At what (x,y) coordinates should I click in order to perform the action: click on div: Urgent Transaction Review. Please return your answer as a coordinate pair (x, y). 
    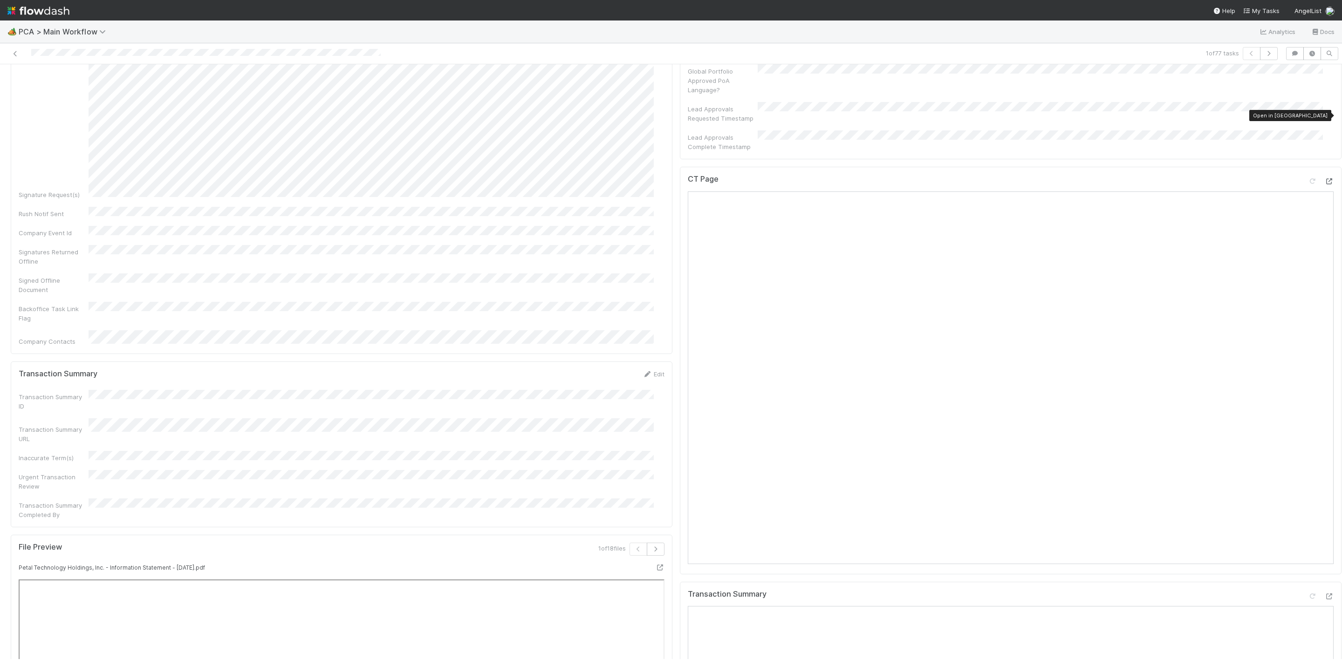
    Looking at the image, I should click on (54, 482).